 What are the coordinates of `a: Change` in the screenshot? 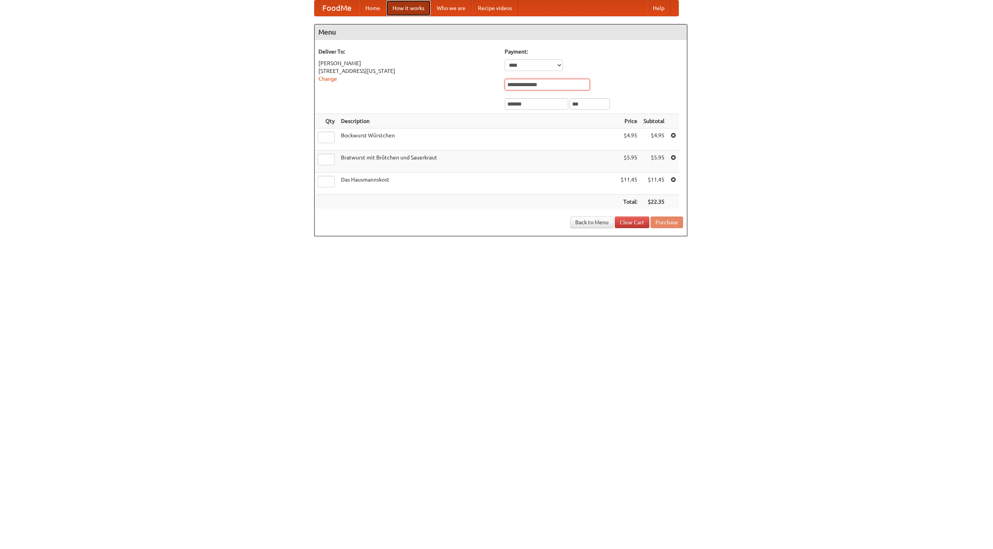 It's located at (328, 79).